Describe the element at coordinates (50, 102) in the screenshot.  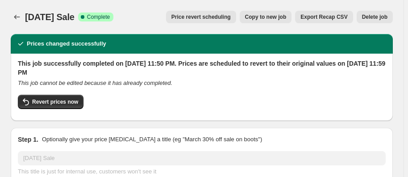
I see `button: Revert prices now` at that location.